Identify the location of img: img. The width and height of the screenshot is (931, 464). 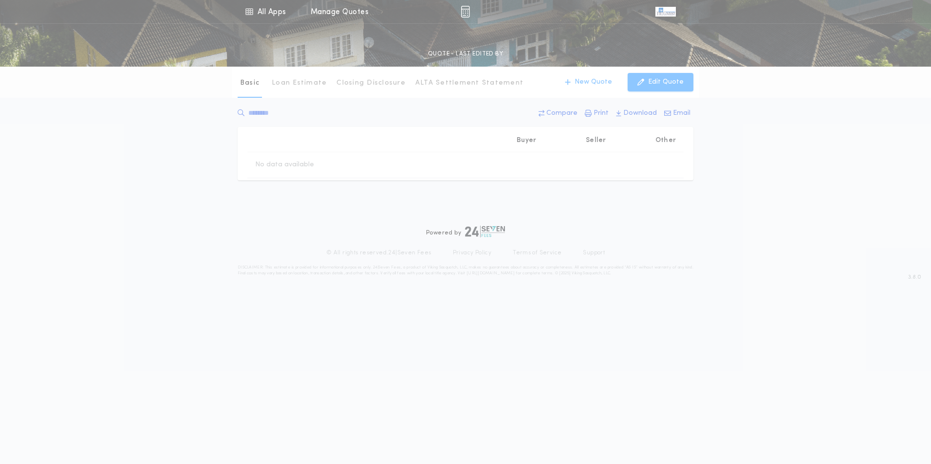
(465, 12).